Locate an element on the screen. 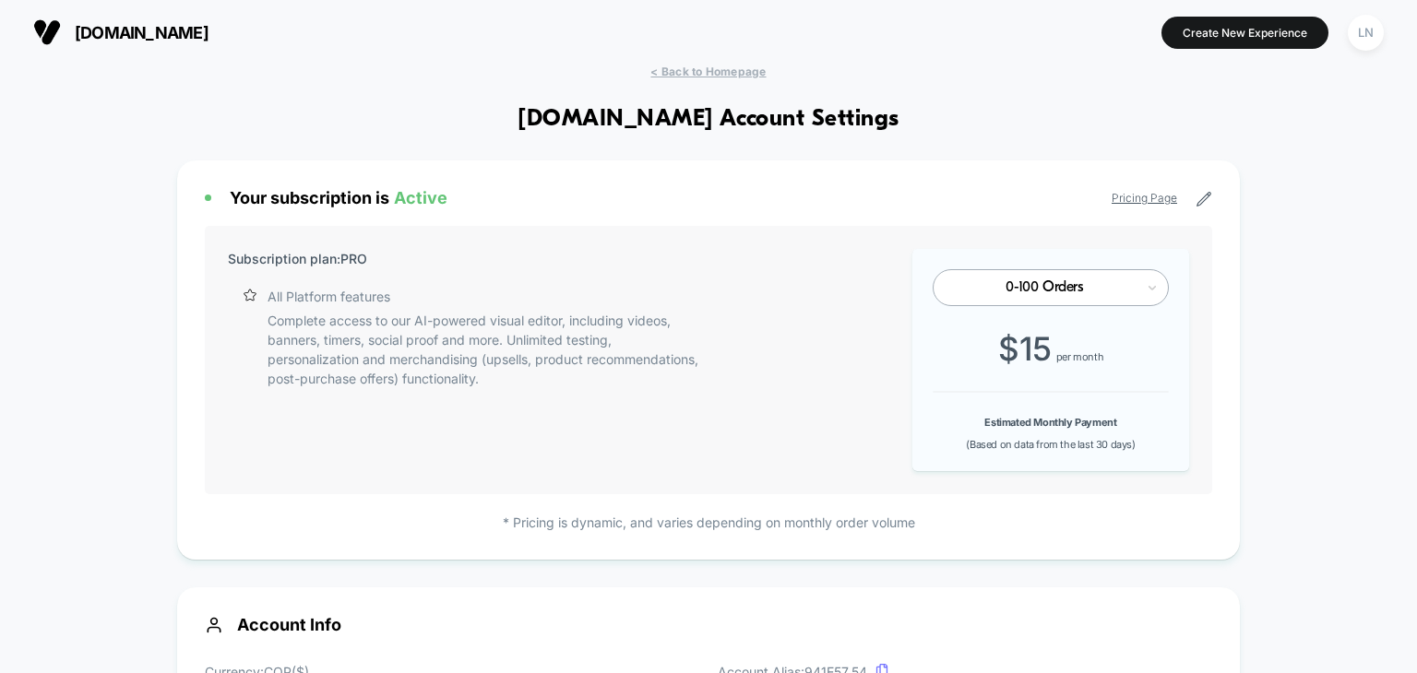 The height and width of the screenshot is (673, 1417). div: 0-100 Orders is located at coordinates (1044, 288).